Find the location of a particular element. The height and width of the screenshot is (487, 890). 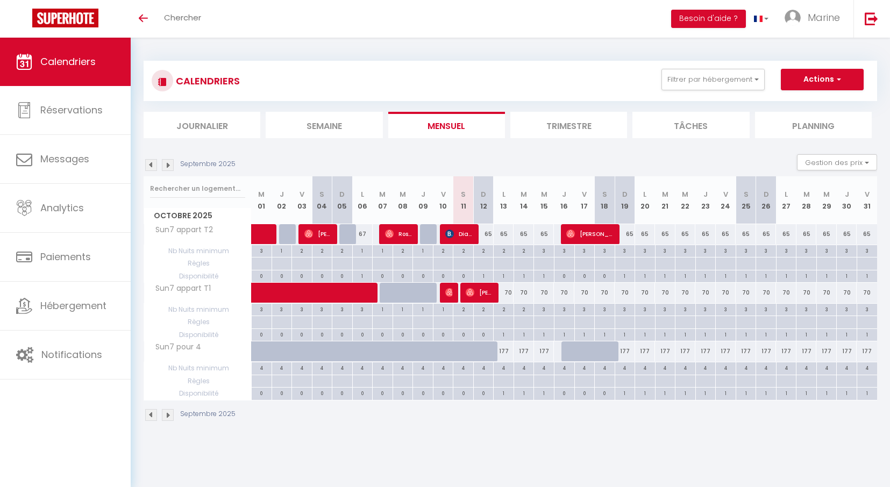

th: 11 is located at coordinates (463, 200).